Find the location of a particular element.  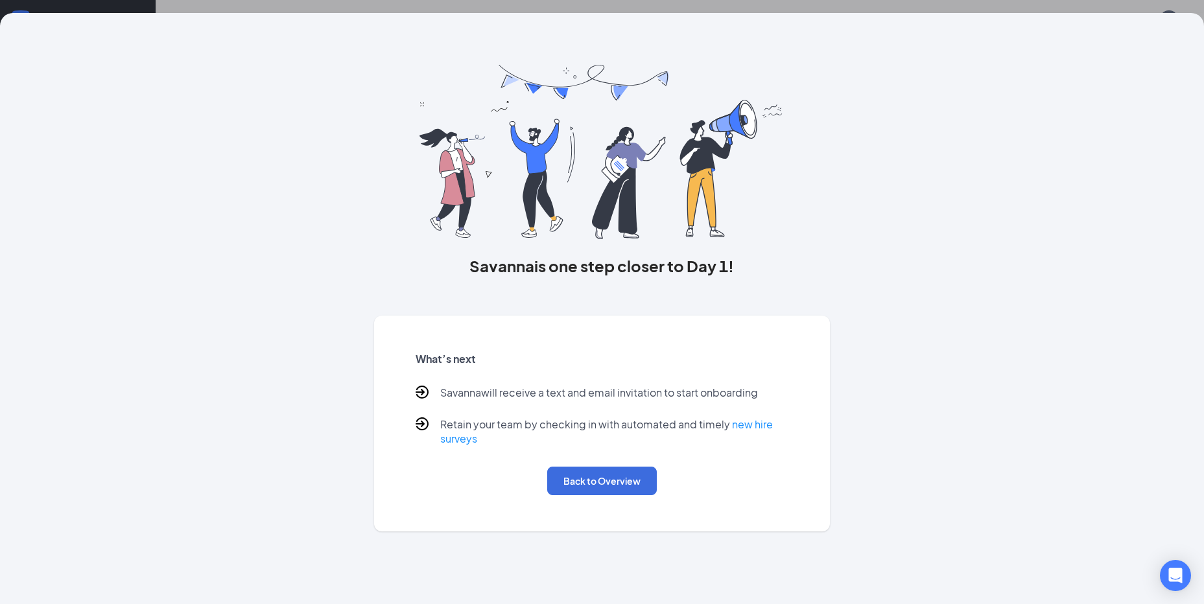

div: Open Intercom Messenger is located at coordinates (1176, 576).